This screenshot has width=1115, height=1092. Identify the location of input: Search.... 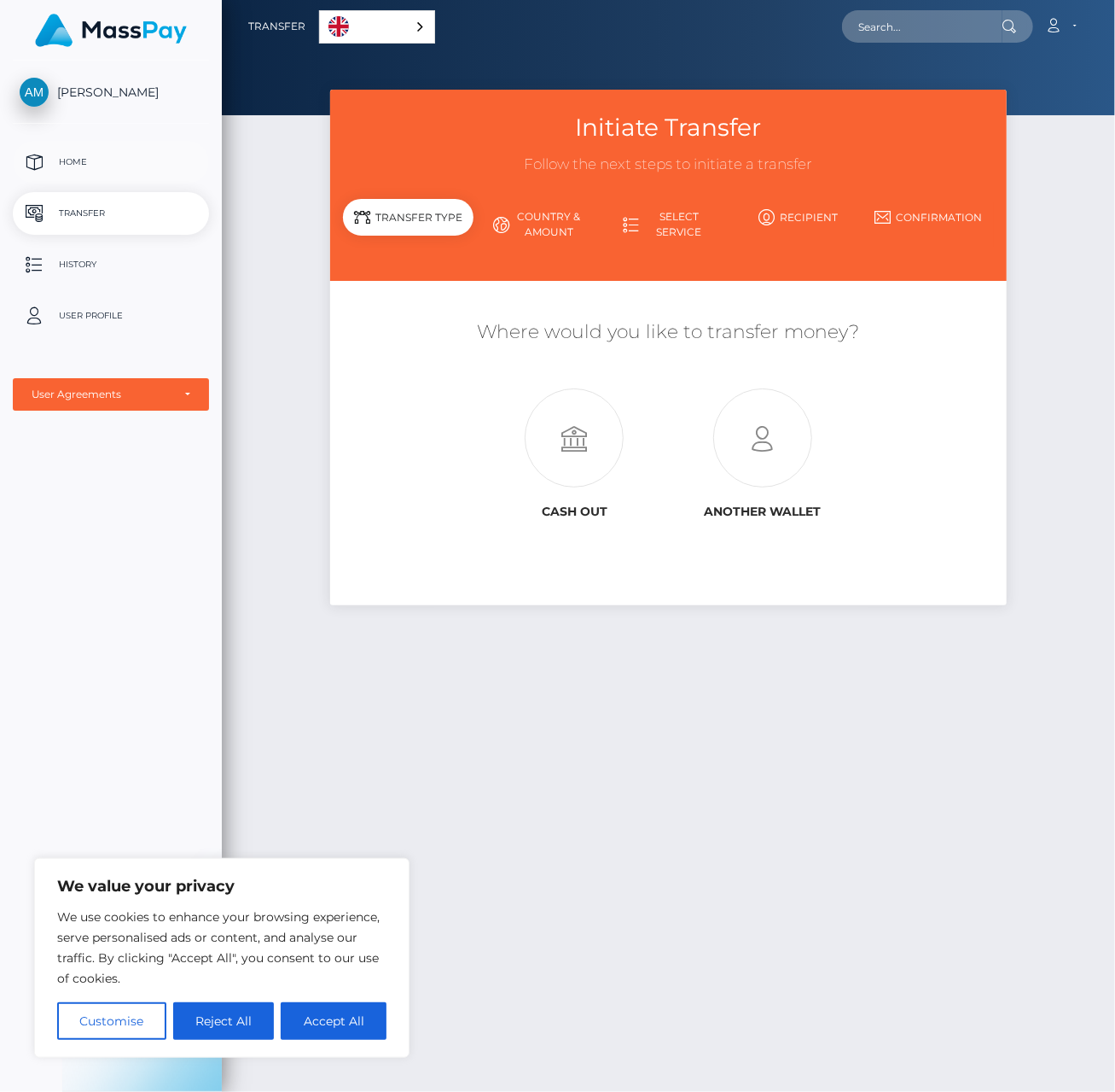
(923, 27).